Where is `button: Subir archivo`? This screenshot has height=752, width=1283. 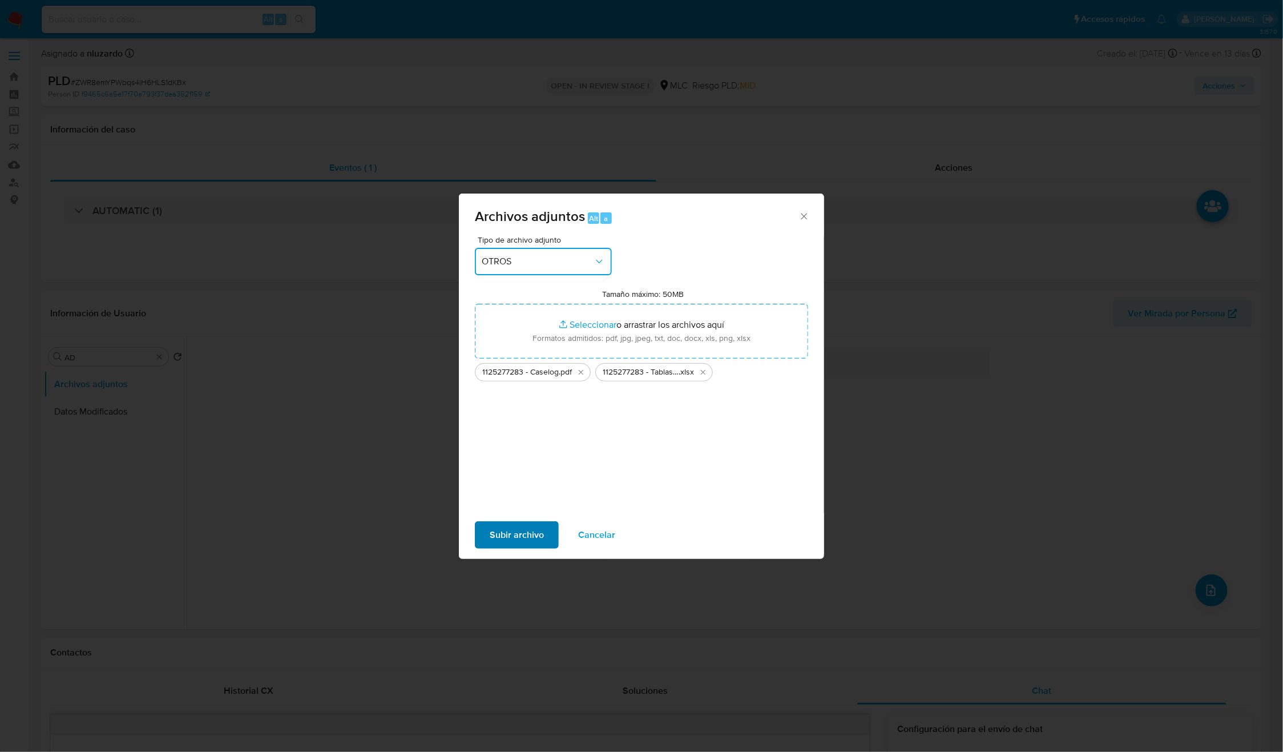 button: Subir archivo is located at coordinates (517, 535).